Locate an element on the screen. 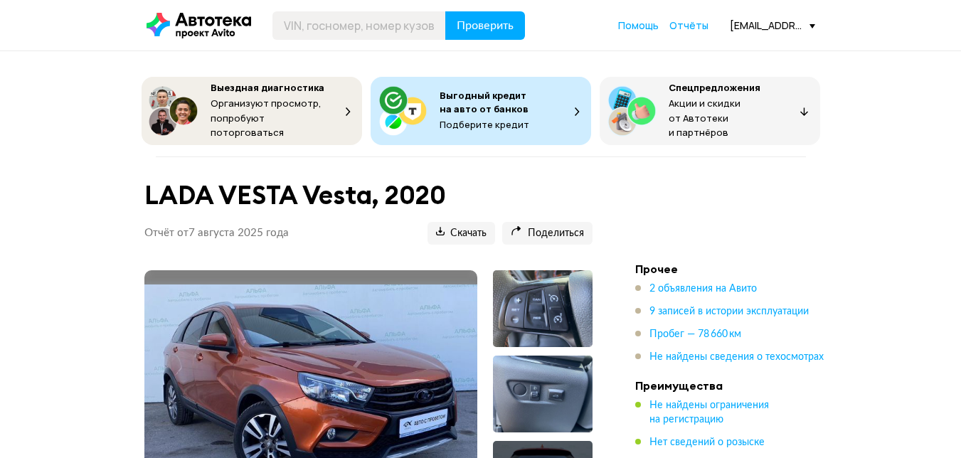 The image size is (961, 458). span: Не найдены сведения о техосмотрах is located at coordinates (736, 357).